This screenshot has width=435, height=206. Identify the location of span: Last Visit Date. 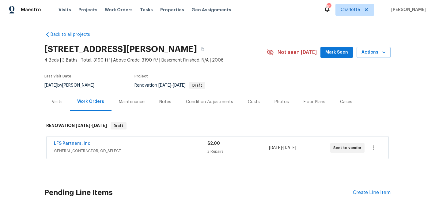
(58, 76).